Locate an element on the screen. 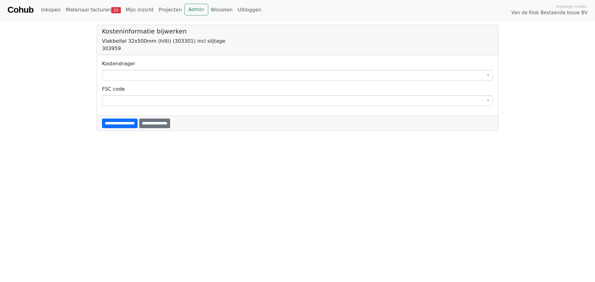 The width and height of the screenshot is (595, 282). label: FSC code is located at coordinates (113, 89).